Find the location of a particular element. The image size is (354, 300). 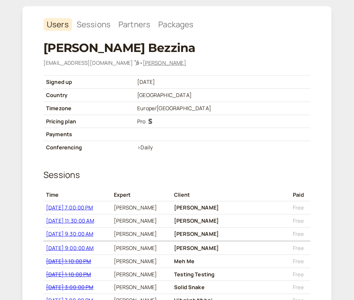

a: Sessions is located at coordinates (93, 24).